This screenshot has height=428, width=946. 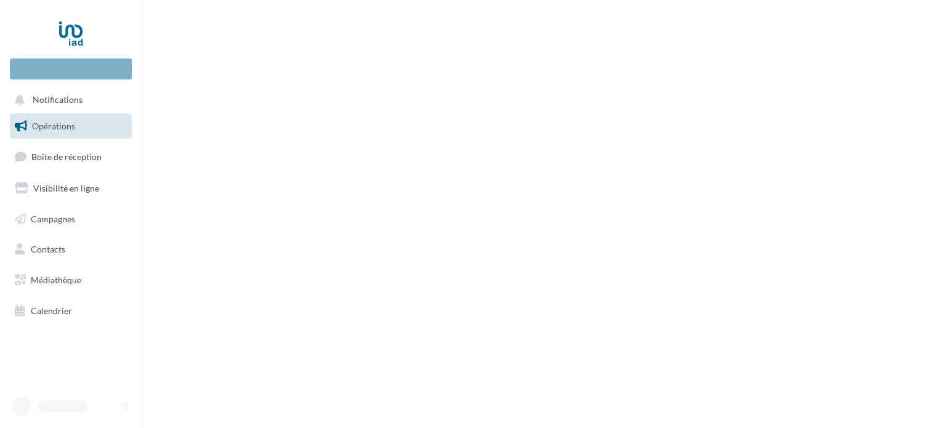 What do you see at coordinates (66, 188) in the screenshot?
I see `span: Visibilité en ligne` at bounding box center [66, 188].